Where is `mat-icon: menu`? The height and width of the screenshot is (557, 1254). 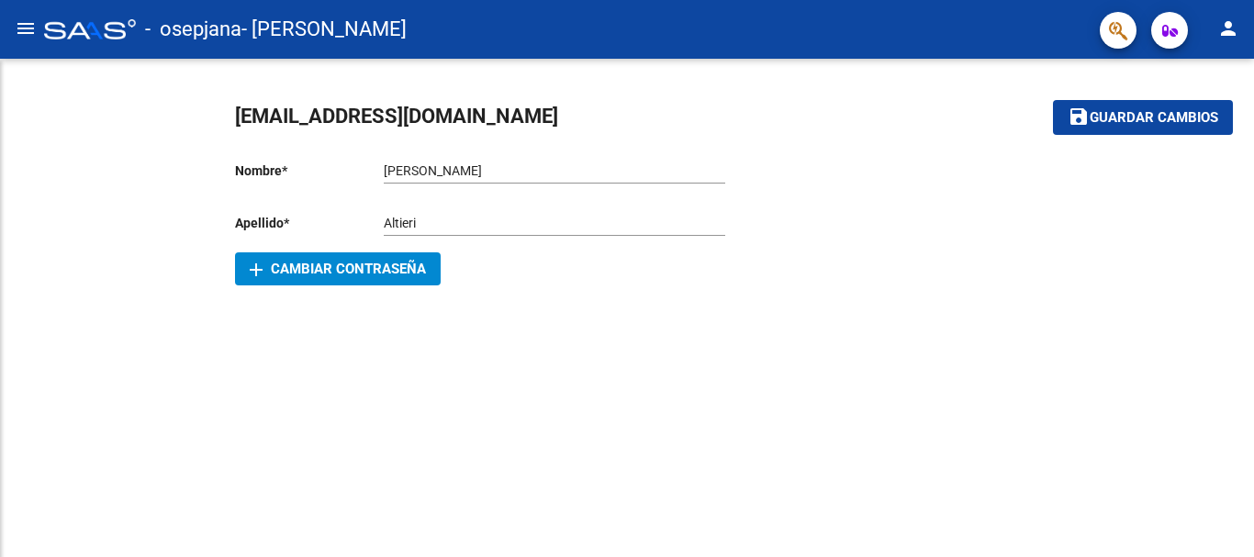
mat-icon: menu is located at coordinates (26, 28).